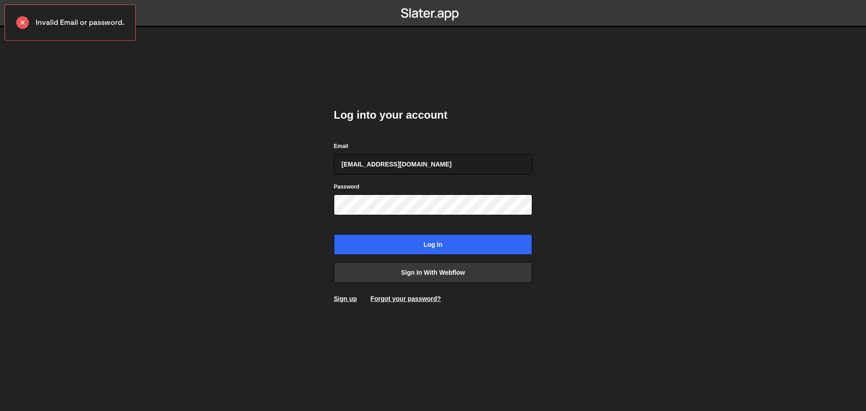 The width and height of the screenshot is (866, 411). What do you see at coordinates (433, 115) in the screenshot?
I see `h2: Log into your account` at bounding box center [433, 115].